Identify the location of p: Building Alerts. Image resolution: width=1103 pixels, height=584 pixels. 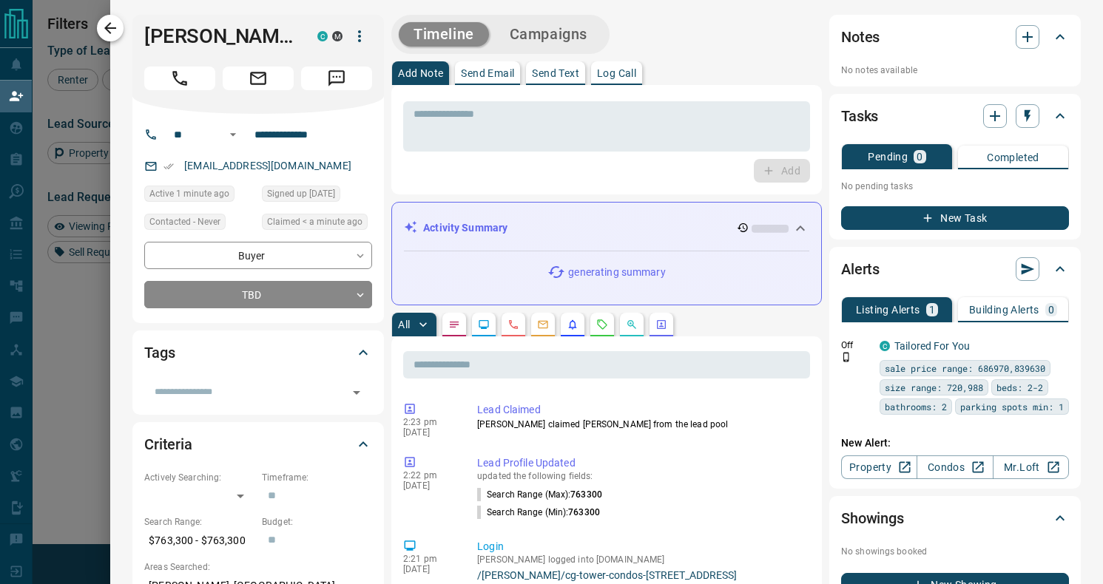
(1004, 310).